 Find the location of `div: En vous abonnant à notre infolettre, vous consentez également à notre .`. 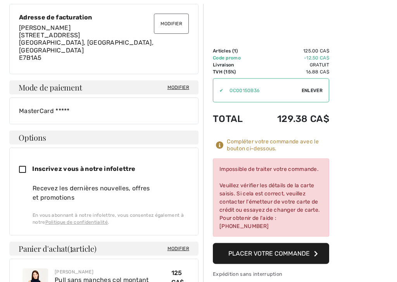

div: En vous abonnant à notre infolettre, vous consentez également à notre . is located at coordinates (111, 219).